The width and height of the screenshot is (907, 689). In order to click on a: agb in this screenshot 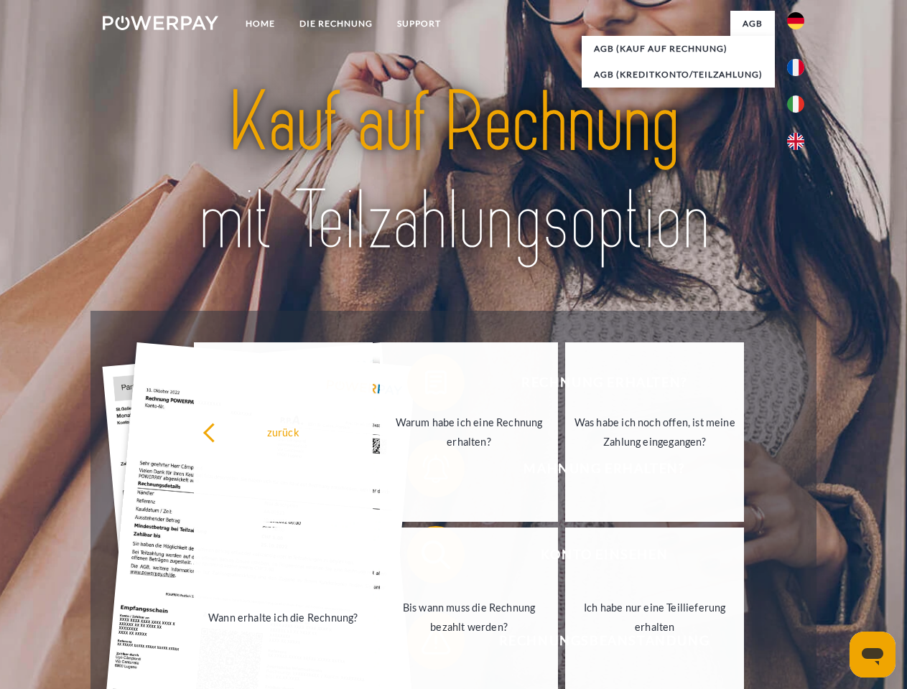, I will do `click(752, 24)`.